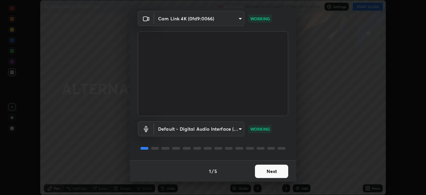 The image size is (426, 195). Describe the element at coordinates (216, 171) in the screenshot. I see `h4: 5` at that location.